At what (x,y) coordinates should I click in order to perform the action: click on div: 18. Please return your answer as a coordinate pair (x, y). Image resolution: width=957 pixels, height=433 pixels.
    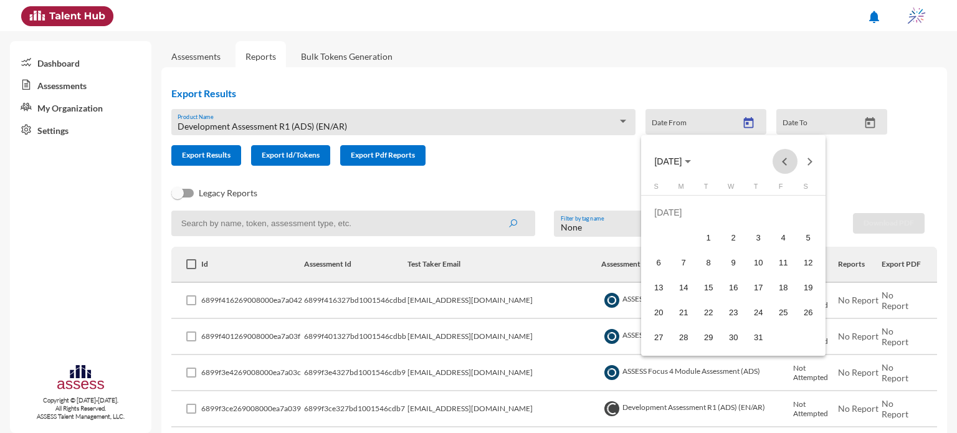
    Looking at the image, I should click on (783, 287).